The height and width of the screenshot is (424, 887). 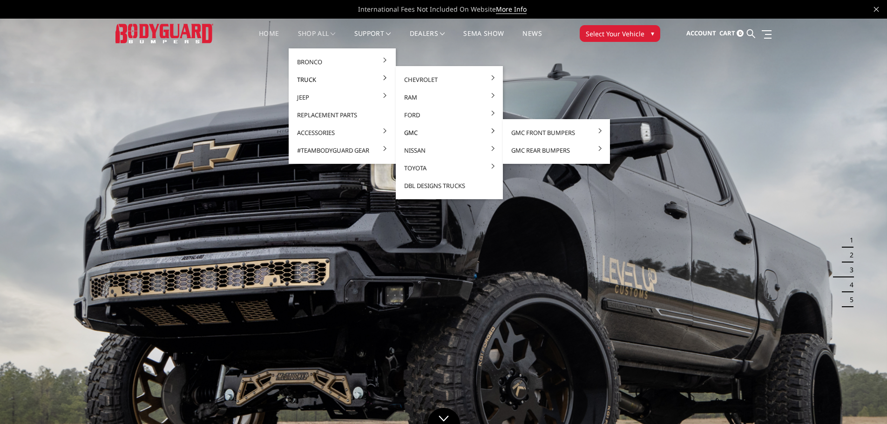 I want to click on a: GMC Front Bumpers, so click(x=556, y=133).